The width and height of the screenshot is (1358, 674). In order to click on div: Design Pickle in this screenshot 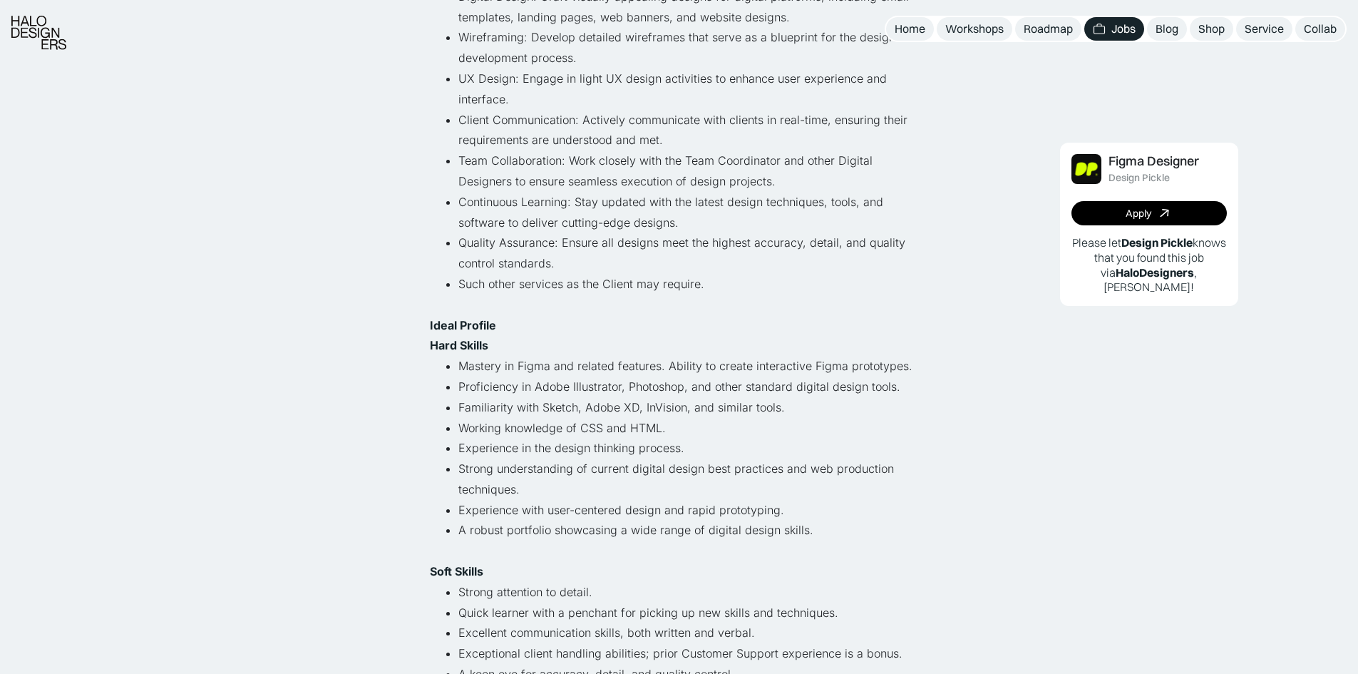, I will do `click(1139, 178)`.